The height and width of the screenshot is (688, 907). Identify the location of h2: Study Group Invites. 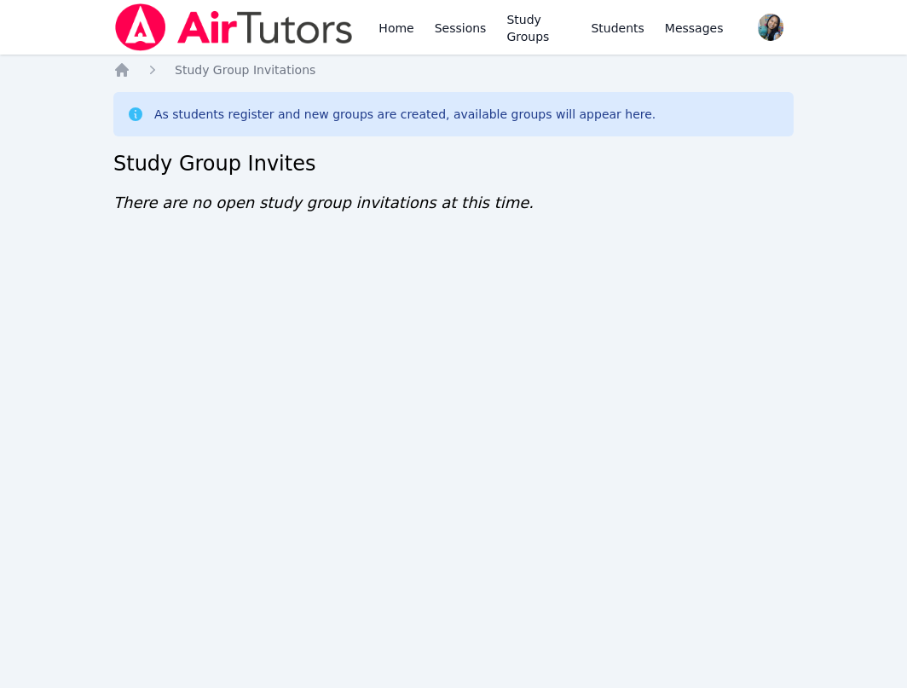
(454, 164).